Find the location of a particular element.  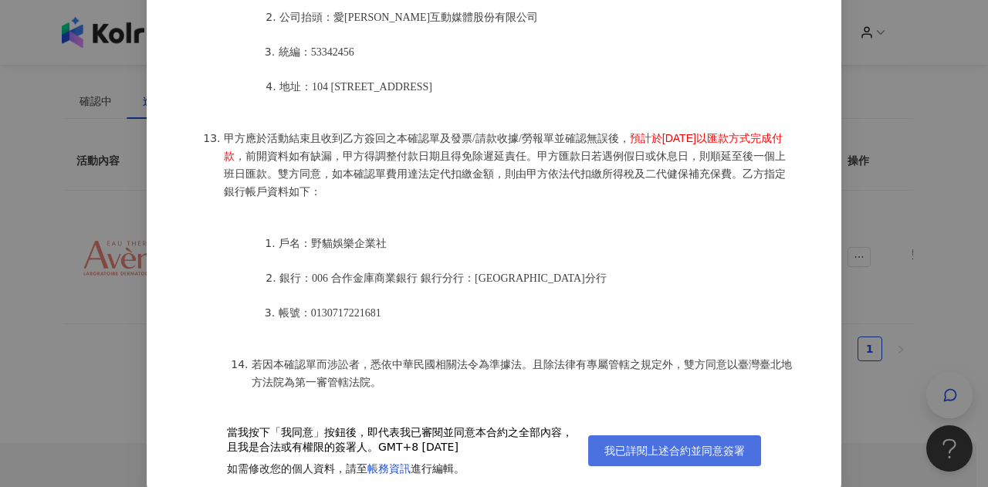

span: 我已詳閱上述合約並同意簽署 is located at coordinates (675, 451).